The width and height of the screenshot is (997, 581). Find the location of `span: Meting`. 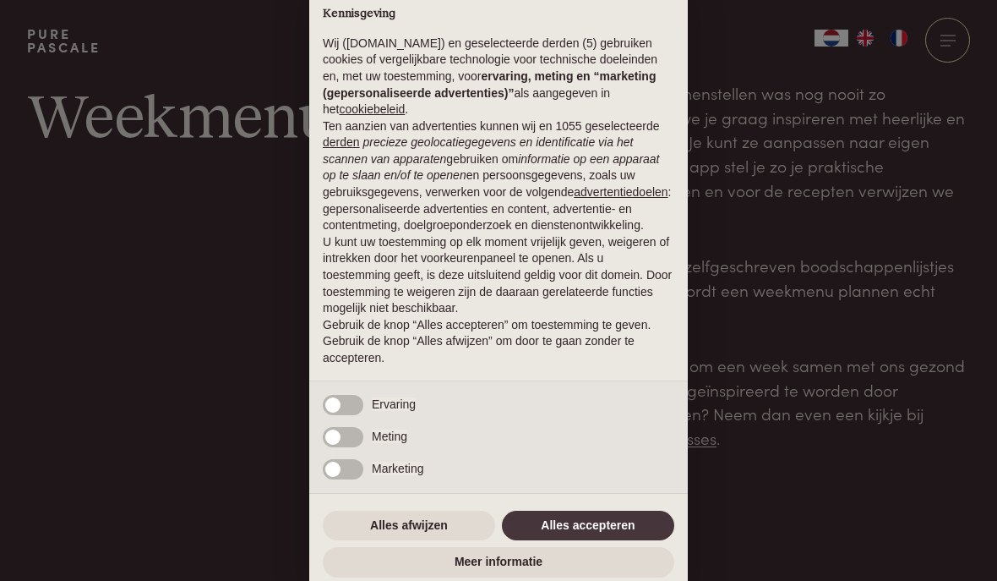

span: Meting is located at coordinates (390, 436).